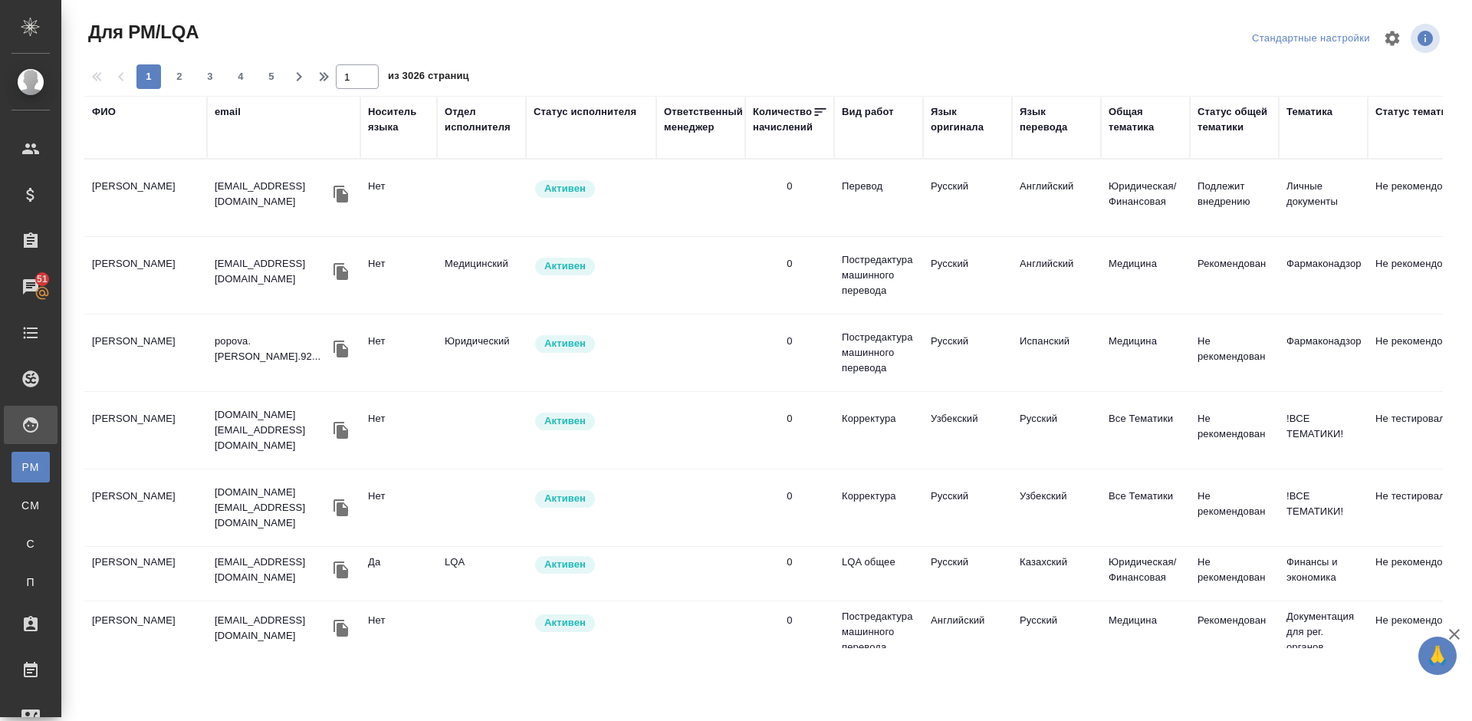 This screenshot has height=721, width=1472. I want to click on div: email, so click(228, 112).